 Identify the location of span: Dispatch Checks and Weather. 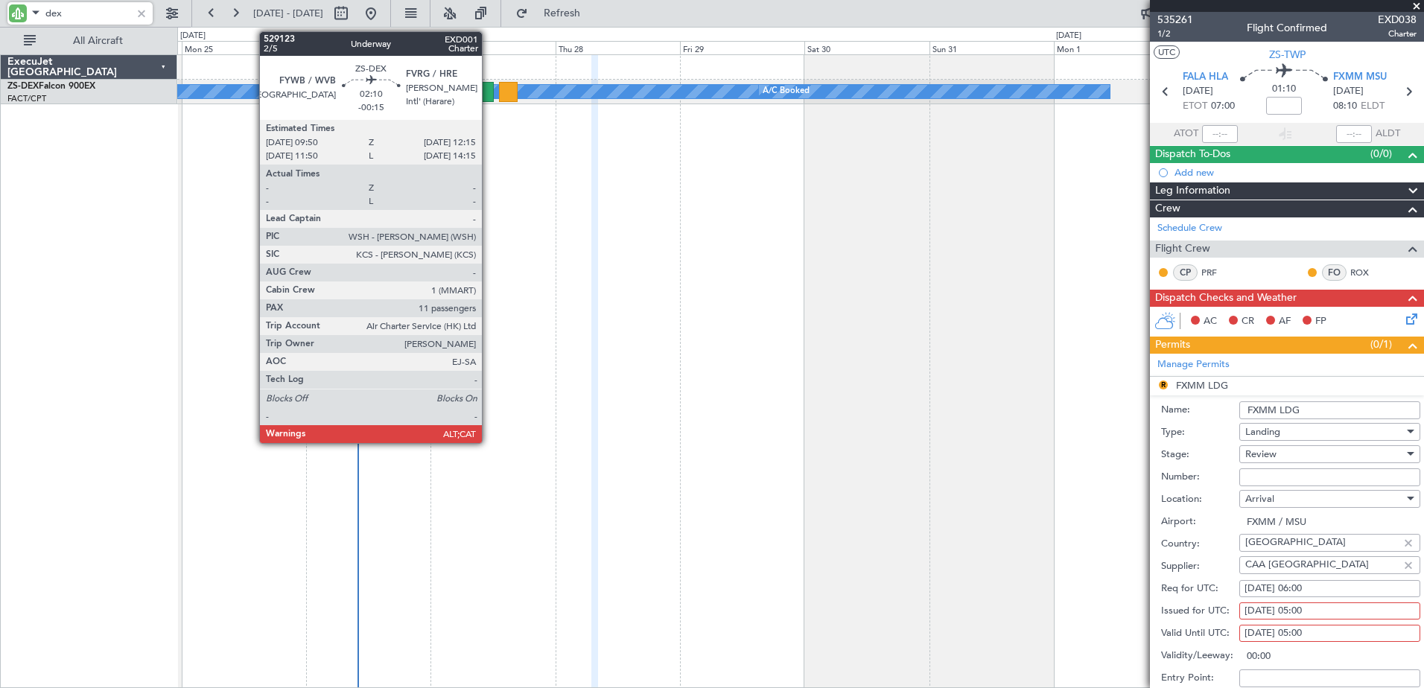
(1226, 298).